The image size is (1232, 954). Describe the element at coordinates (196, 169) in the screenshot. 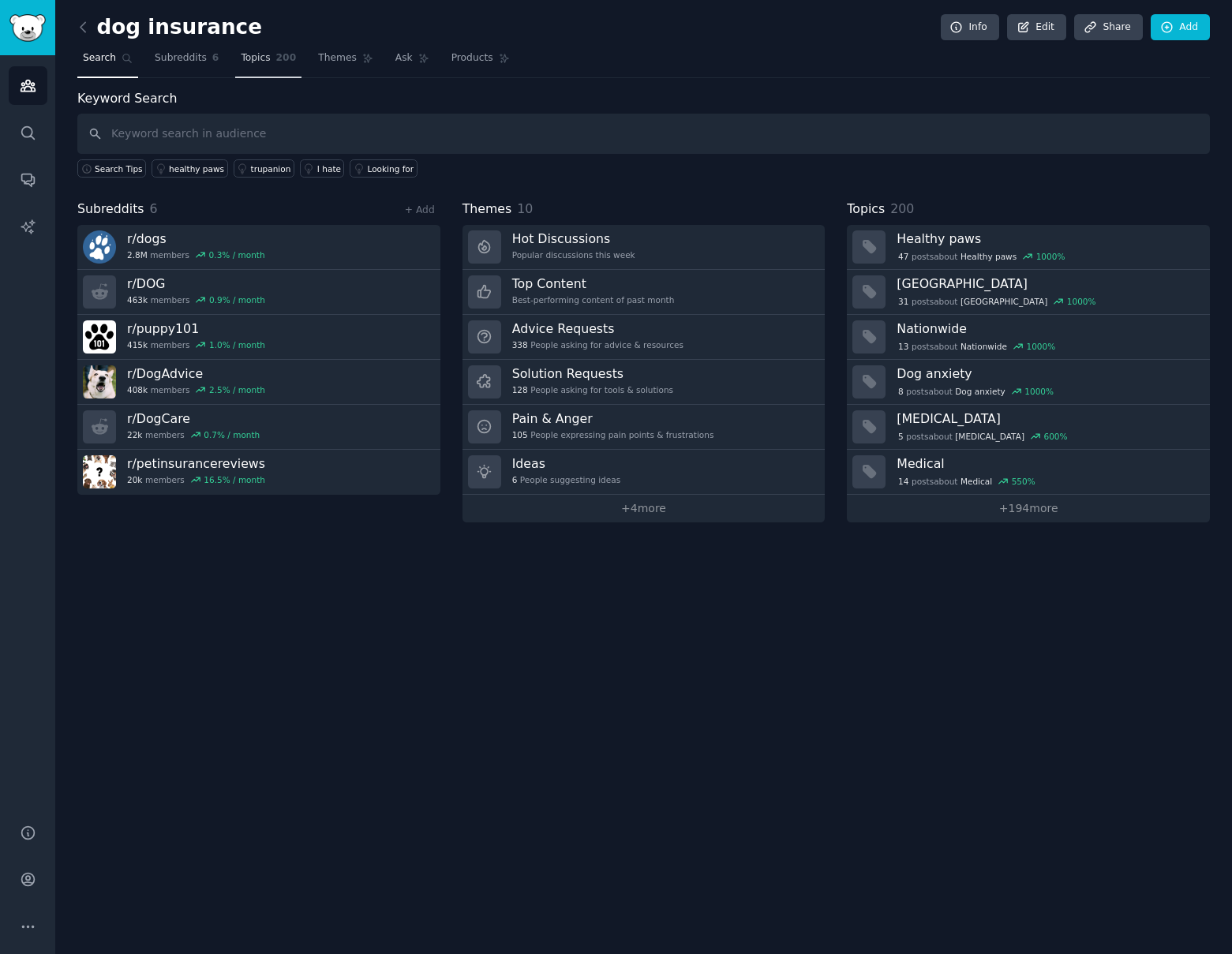

I see `div: healthy paws` at that location.